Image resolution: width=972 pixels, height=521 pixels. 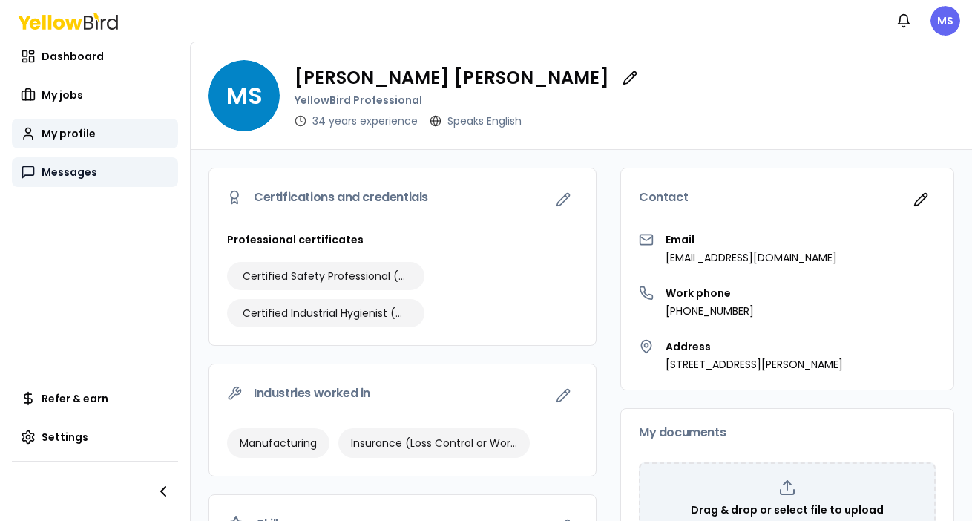 What do you see at coordinates (326, 276) in the screenshot?
I see `span: Certified Safety Professional (CSP)` at bounding box center [326, 276].